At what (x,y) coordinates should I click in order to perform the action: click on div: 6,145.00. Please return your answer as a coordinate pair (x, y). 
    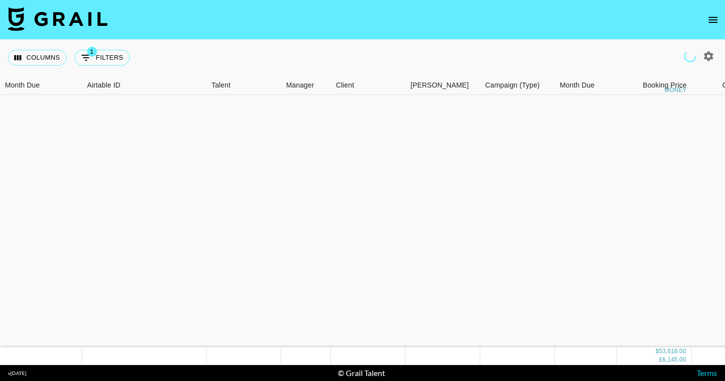
    Looking at the image, I should click on (674, 360).